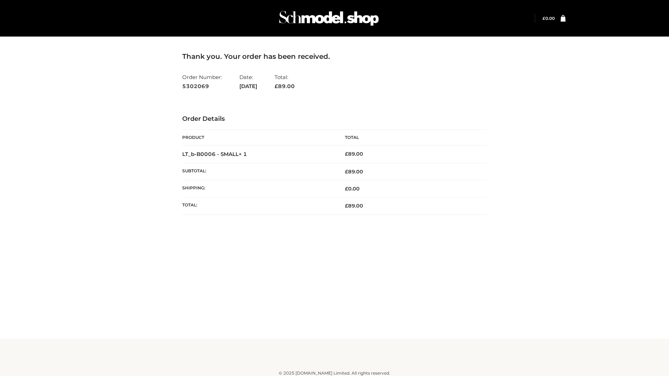  Describe the element at coordinates (354, 154) in the screenshot. I see `bdi: 89.00` at that location.